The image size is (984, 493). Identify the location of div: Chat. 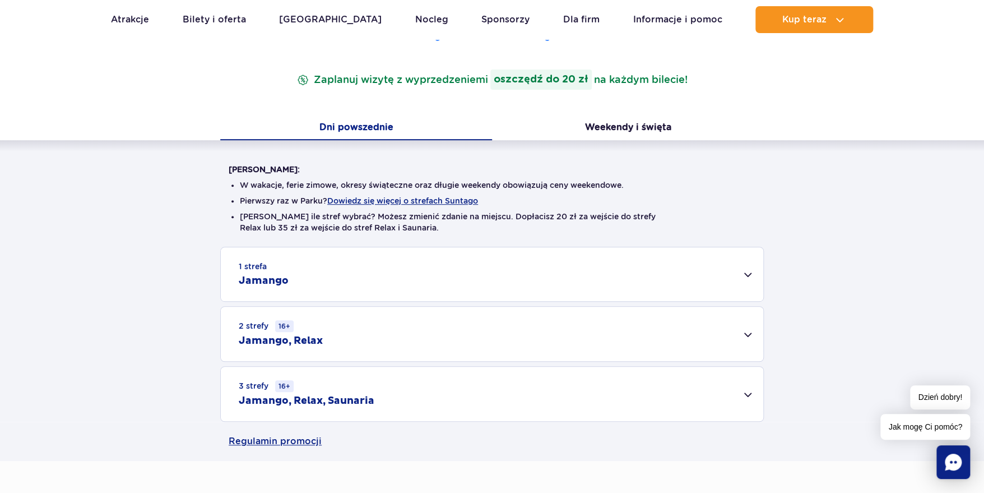
(953, 462).